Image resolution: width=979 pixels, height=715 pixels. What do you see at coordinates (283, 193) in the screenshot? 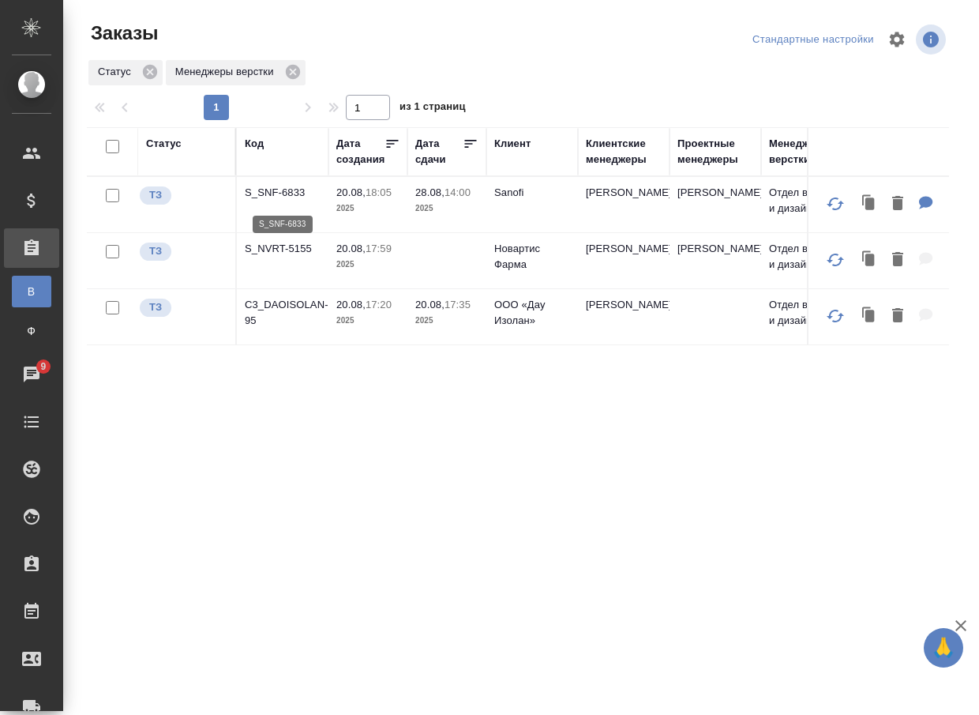
I see `p: S_SNF-6833` at bounding box center [283, 193].